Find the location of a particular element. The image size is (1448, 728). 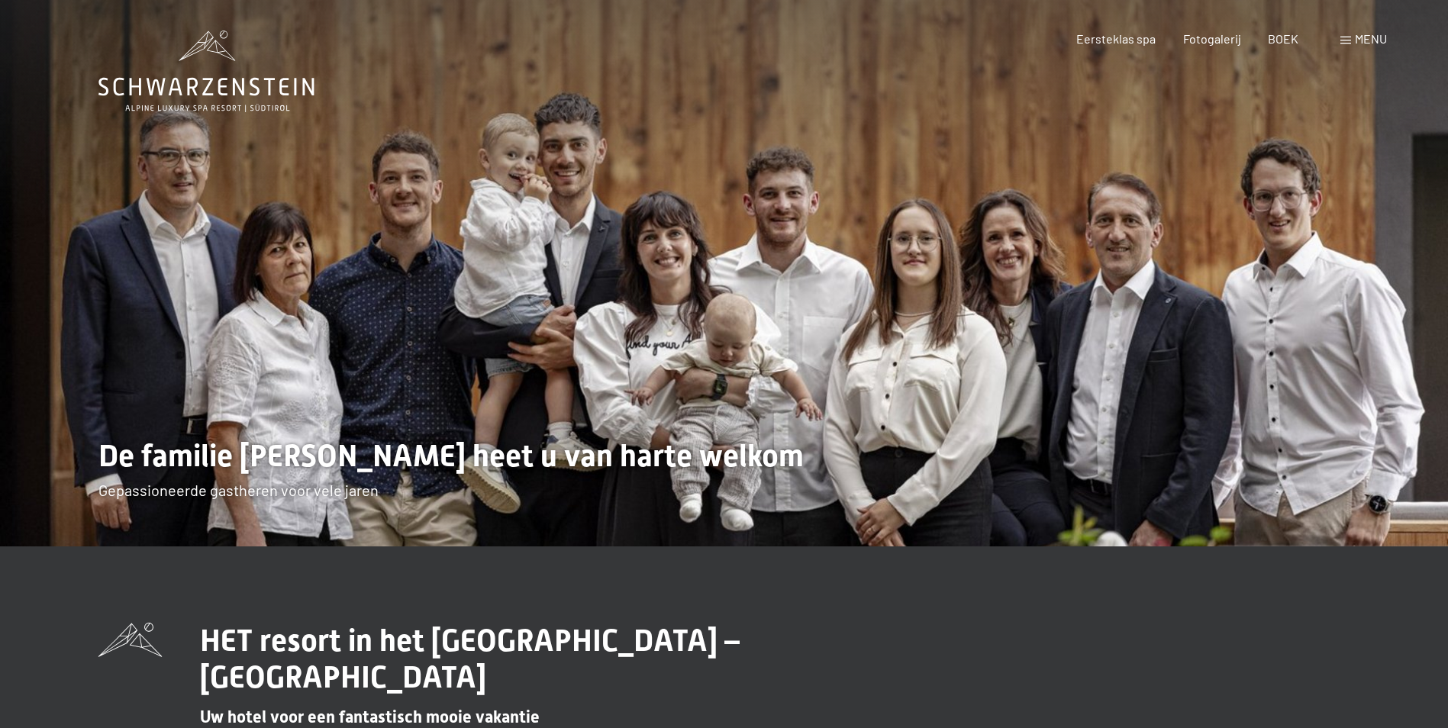

span: Eersteklas spa is located at coordinates (1116, 38).